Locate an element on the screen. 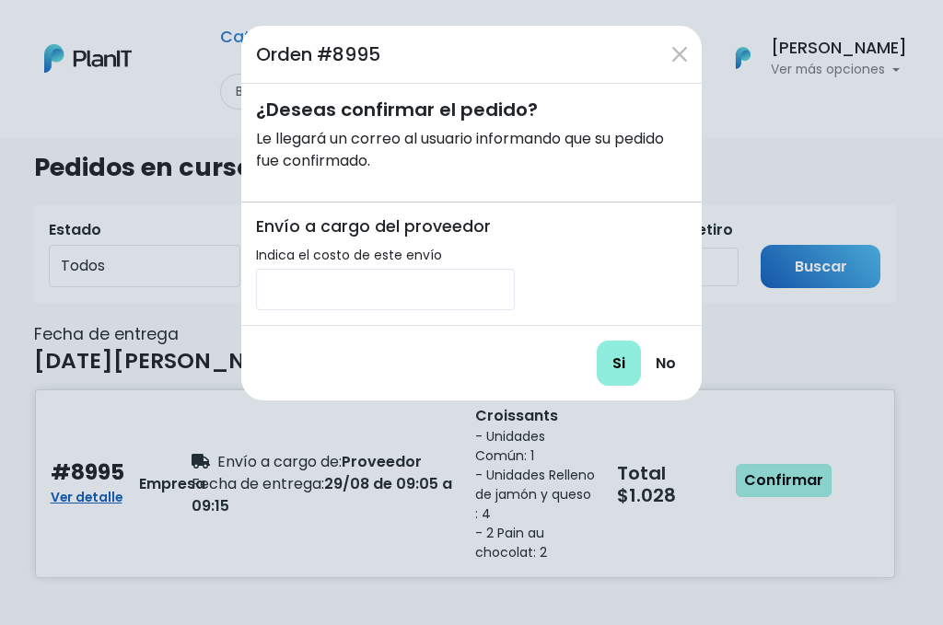 The height and width of the screenshot is (625, 943). p: Le llegará un correo al usuario informando que su pedido fue confirmado. is located at coordinates (472, 150).